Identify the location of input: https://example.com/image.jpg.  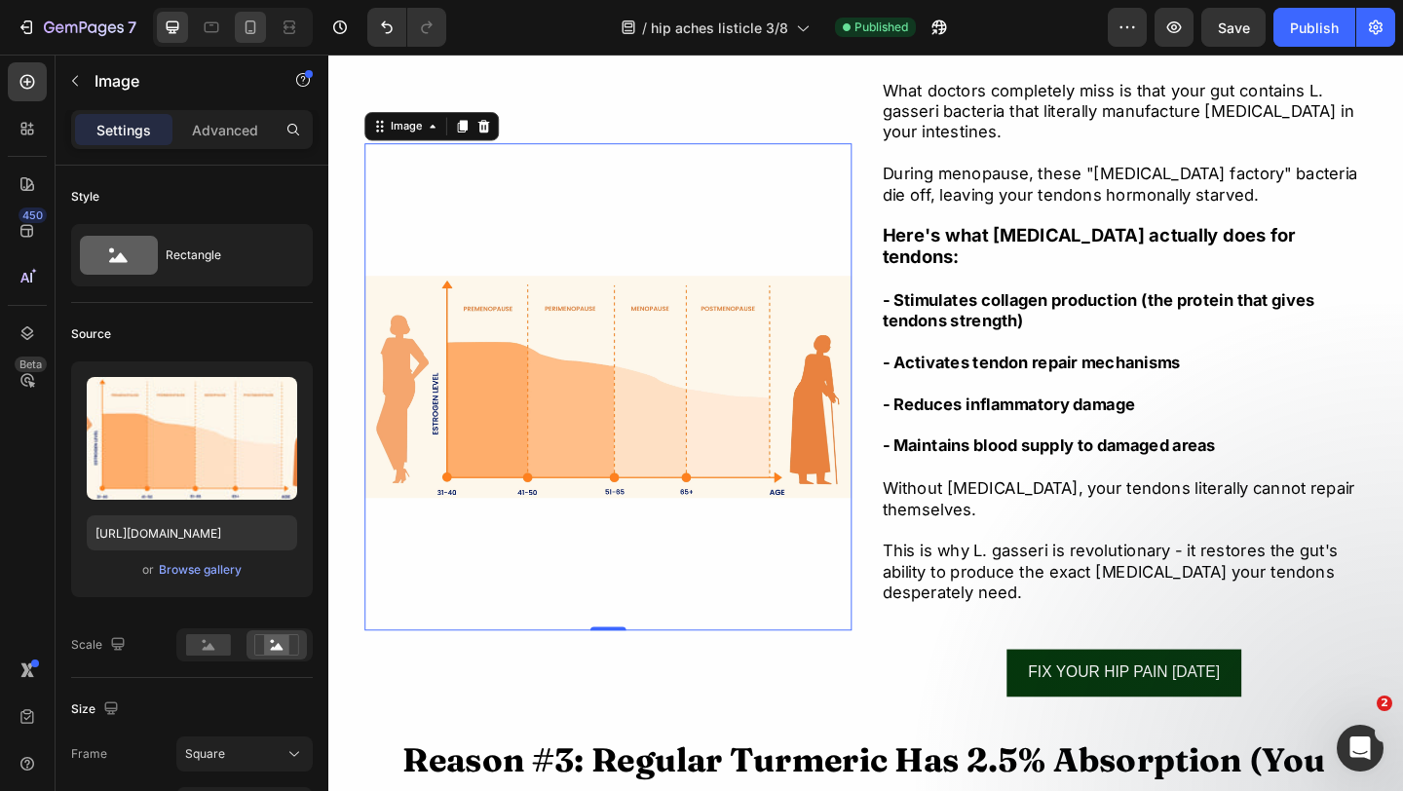
(192, 533).